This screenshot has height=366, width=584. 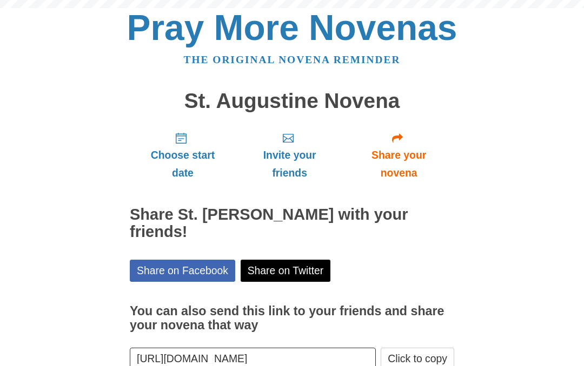 What do you see at coordinates (182, 271) in the screenshot?
I see `a: Share on Facebook` at bounding box center [182, 271].